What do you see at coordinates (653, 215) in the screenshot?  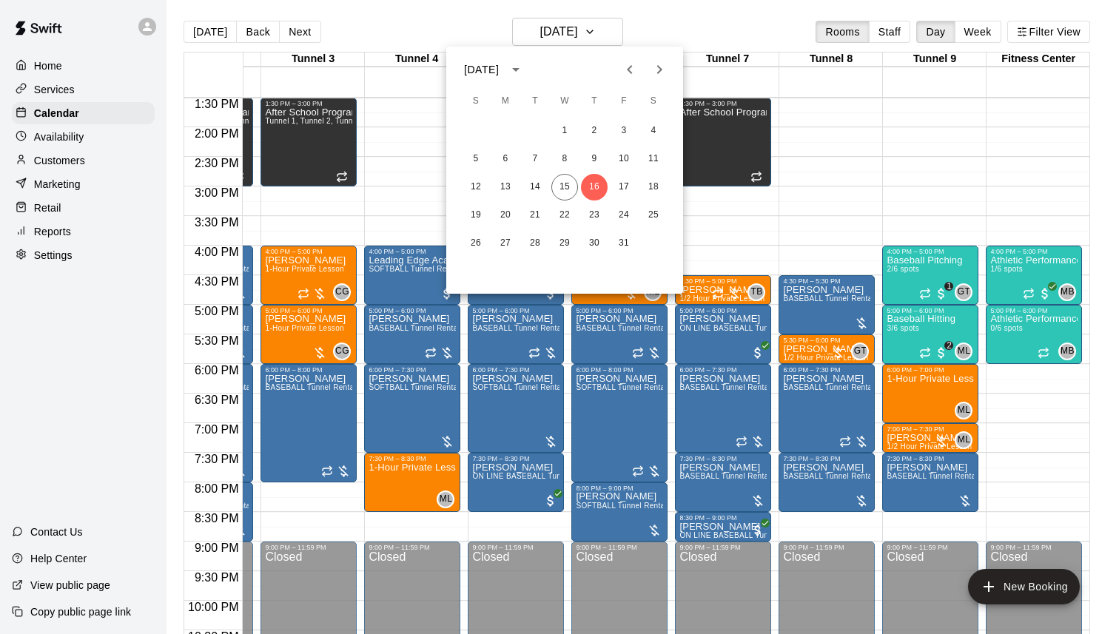 I see `button: 25` at bounding box center [653, 215].